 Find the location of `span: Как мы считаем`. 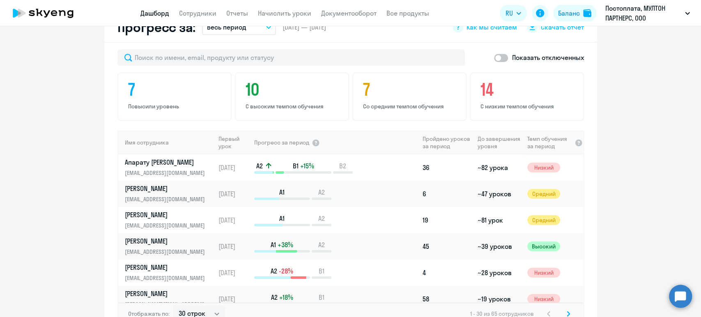

span: Как мы считаем is located at coordinates (491, 27).